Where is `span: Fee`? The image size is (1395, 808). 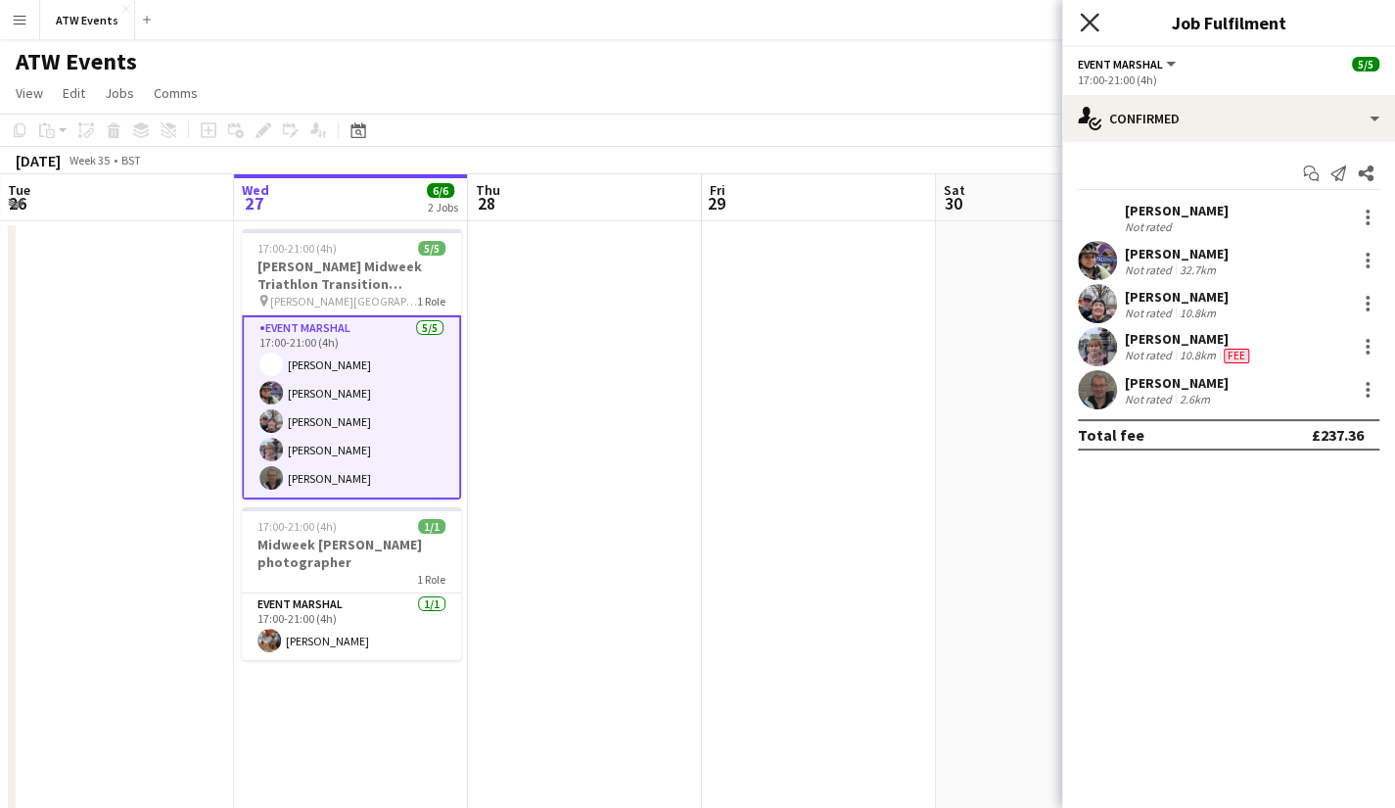
span: Fee is located at coordinates (1236, 355).